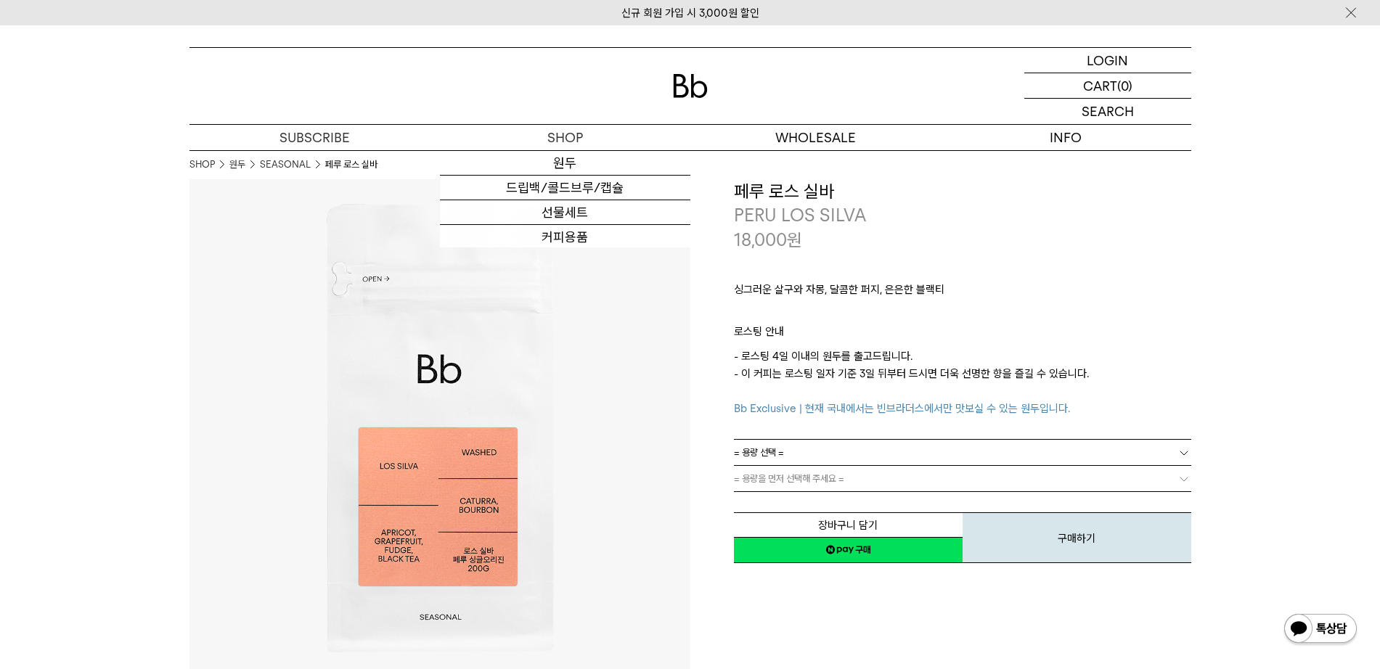 This screenshot has width=1380, height=669. What do you see at coordinates (1108, 86) in the screenshot?
I see `a: CART (0)` at bounding box center [1108, 86].